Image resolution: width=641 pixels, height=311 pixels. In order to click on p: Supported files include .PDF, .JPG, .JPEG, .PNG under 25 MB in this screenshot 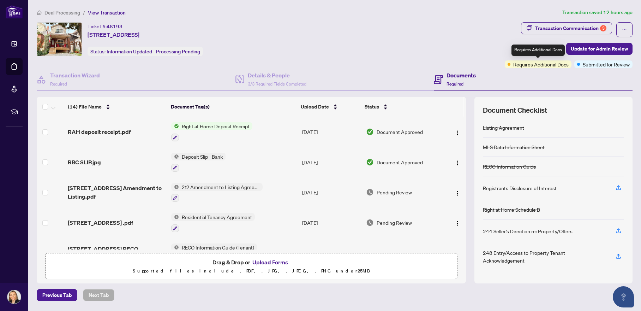, I will do `click(251, 271)`.